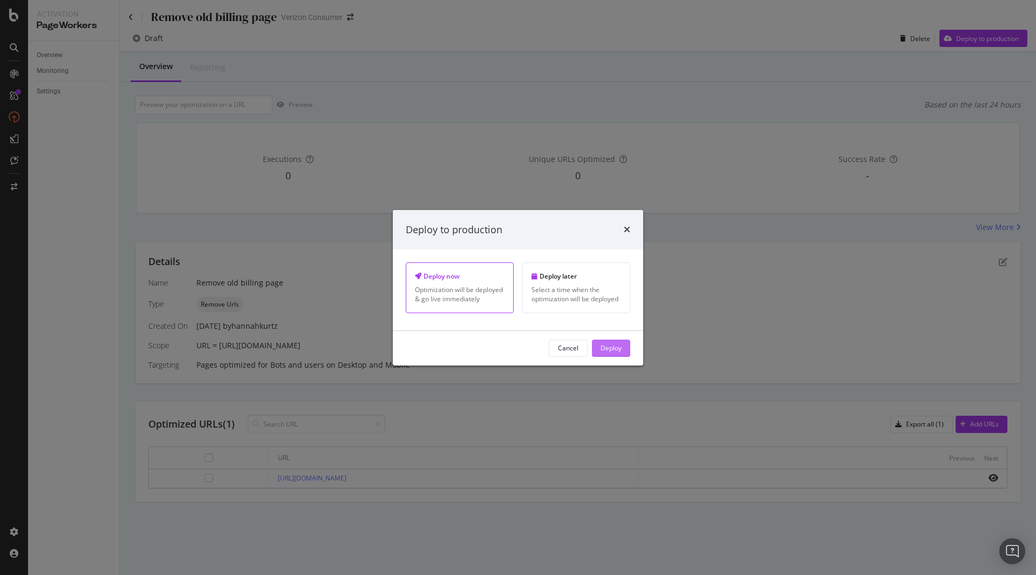 The image size is (1036, 575). Describe the element at coordinates (576, 276) in the screenshot. I see `div: Deploy later` at that location.